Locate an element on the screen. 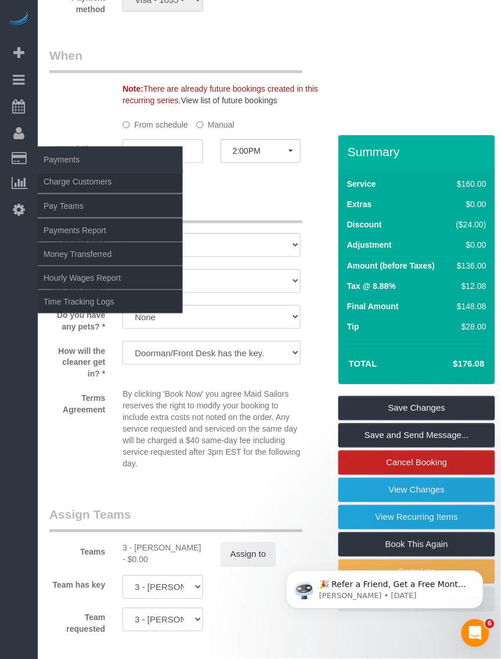  label: Team has key is located at coordinates (77, 583).